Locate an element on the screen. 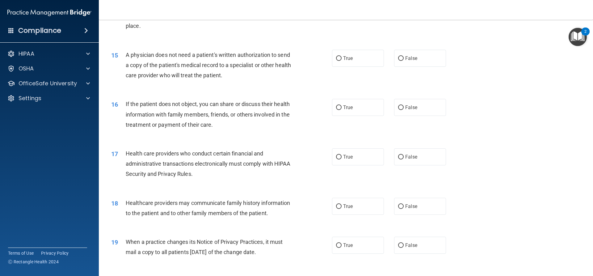 The image size is (593, 276). div: 2 is located at coordinates (585, 35).